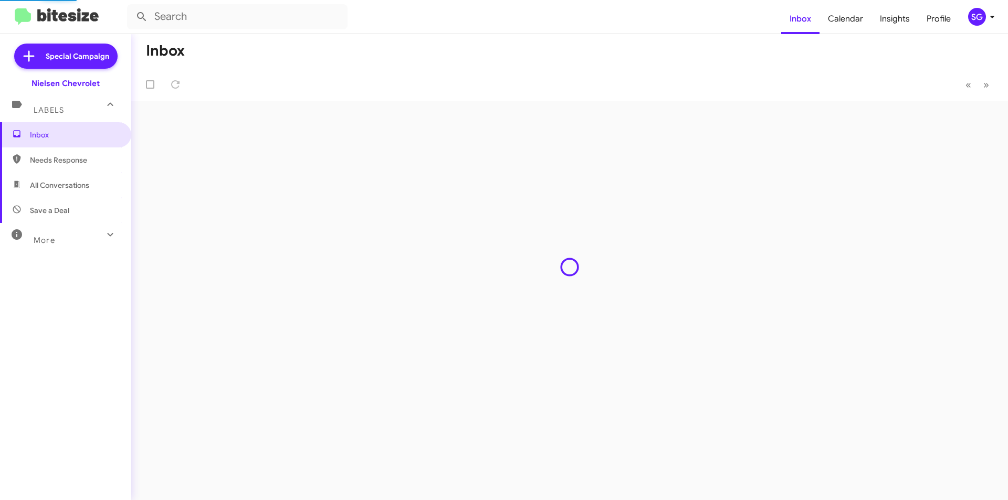 This screenshot has width=1008, height=500. I want to click on button: Previous, so click(968, 85).